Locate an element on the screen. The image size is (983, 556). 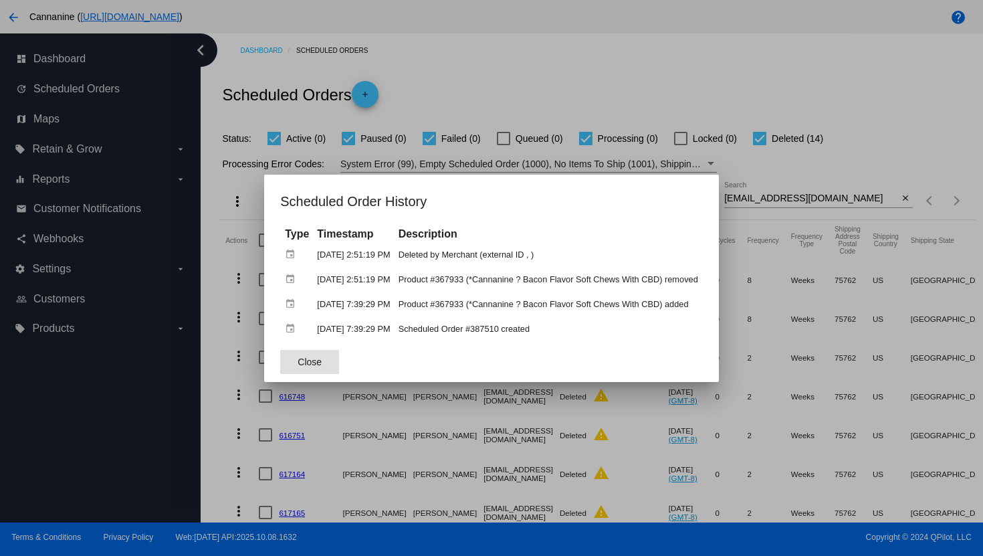
td: Product #367933 (*Cannanine ? Bacon Flavor Soft Chews With CBD) removed is located at coordinates (548, 279).